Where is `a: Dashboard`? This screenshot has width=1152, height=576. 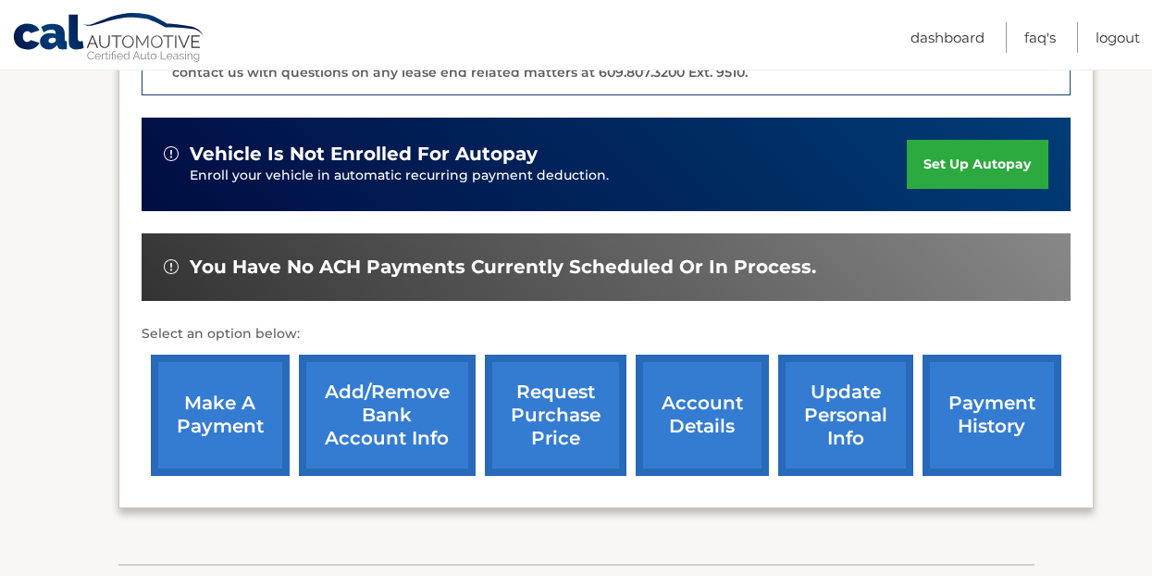
a: Dashboard is located at coordinates (948, 37).